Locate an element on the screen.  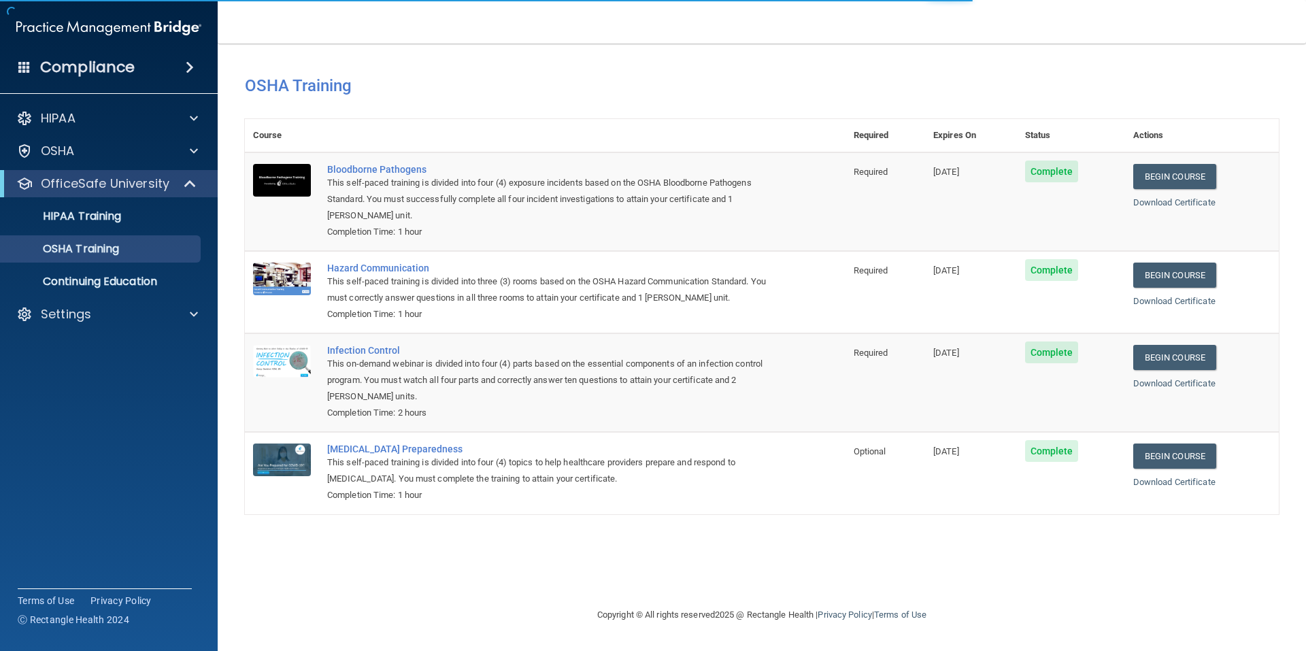
span: Ⓒ Rectangle Health 2024 is located at coordinates (73, 619).